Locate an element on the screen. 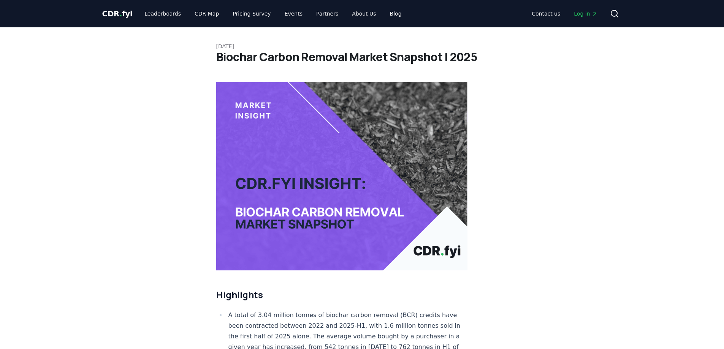 This screenshot has width=724, height=349. a: Events is located at coordinates (293, 14).